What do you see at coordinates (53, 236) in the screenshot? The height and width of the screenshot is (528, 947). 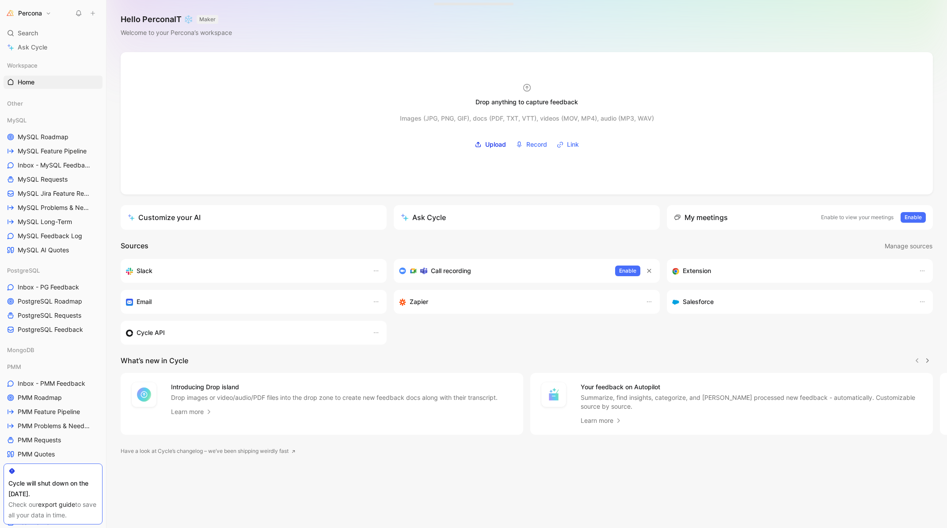 I see `a: MySQL Feedback Log` at bounding box center [53, 236].